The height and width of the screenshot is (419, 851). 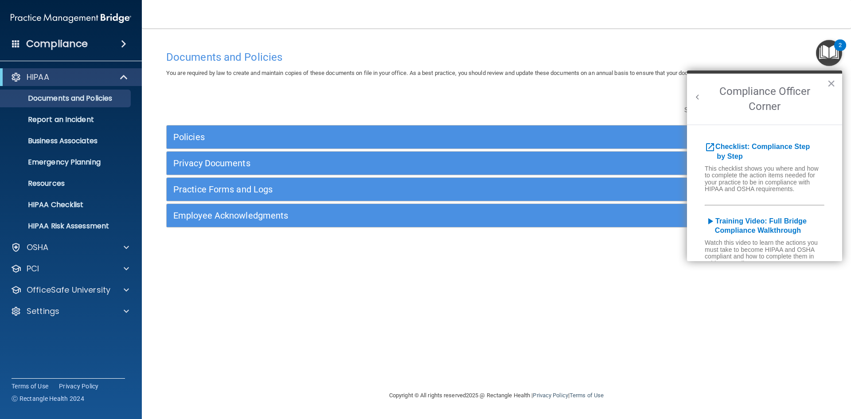 I want to click on p: HIPAA Risk Assessment, so click(x=66, y=226).